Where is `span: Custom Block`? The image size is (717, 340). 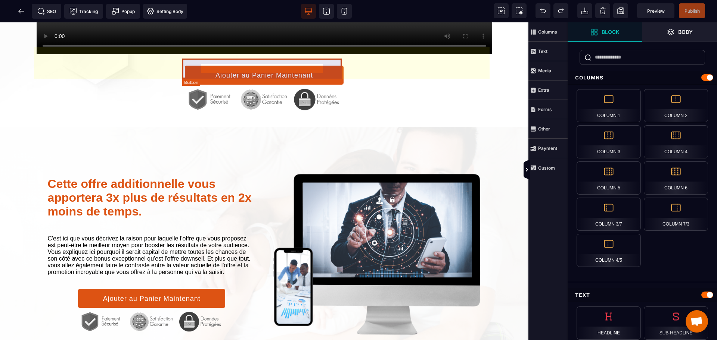 span: Custom Block is located at coordinates (547, 168).